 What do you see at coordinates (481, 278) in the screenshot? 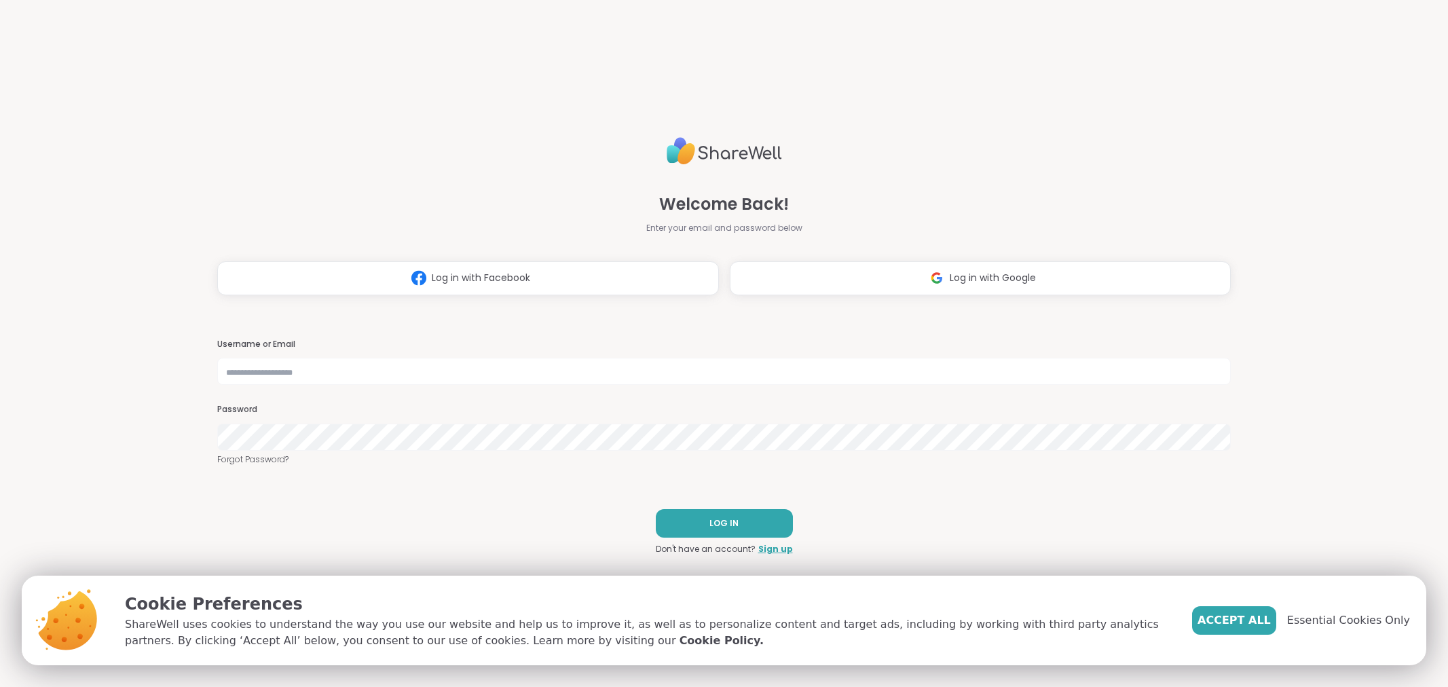
I see `span: Log in with Facebook` at bounding box center [481, 278].